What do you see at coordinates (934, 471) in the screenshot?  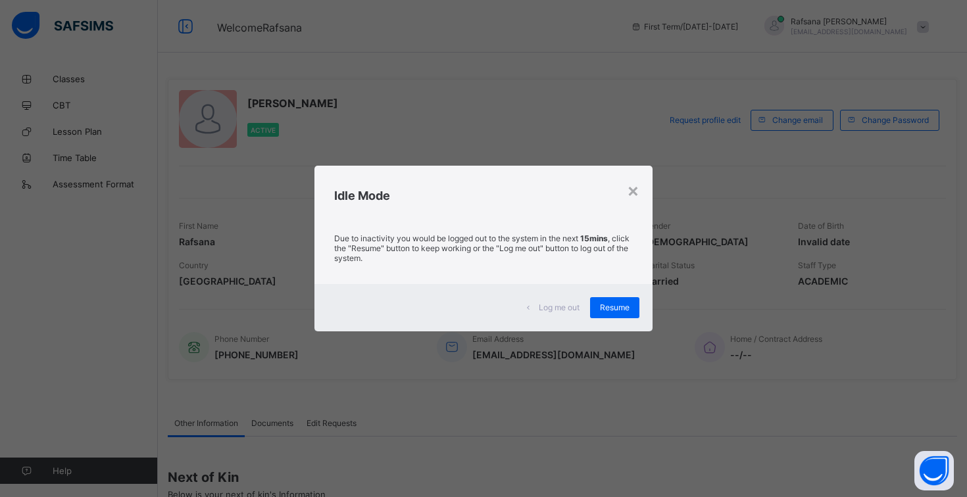 I see `button: Open asap` at bounding box center [934, 471].